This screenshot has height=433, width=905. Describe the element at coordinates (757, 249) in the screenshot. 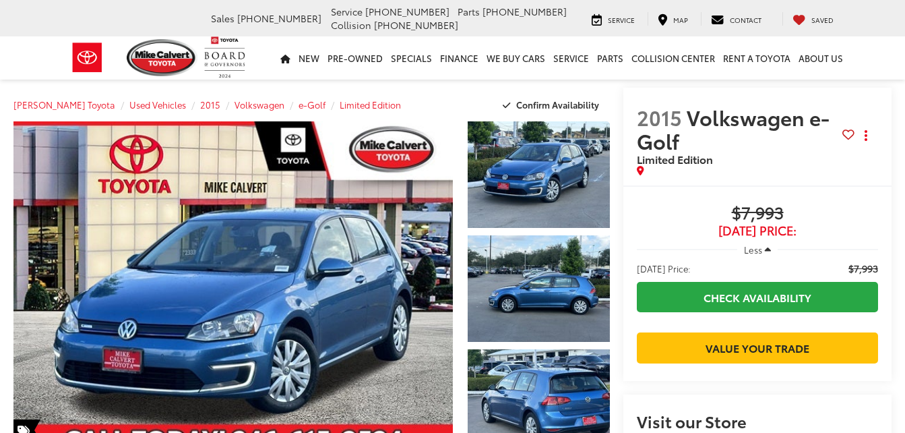

I see `button: Less` at that location.